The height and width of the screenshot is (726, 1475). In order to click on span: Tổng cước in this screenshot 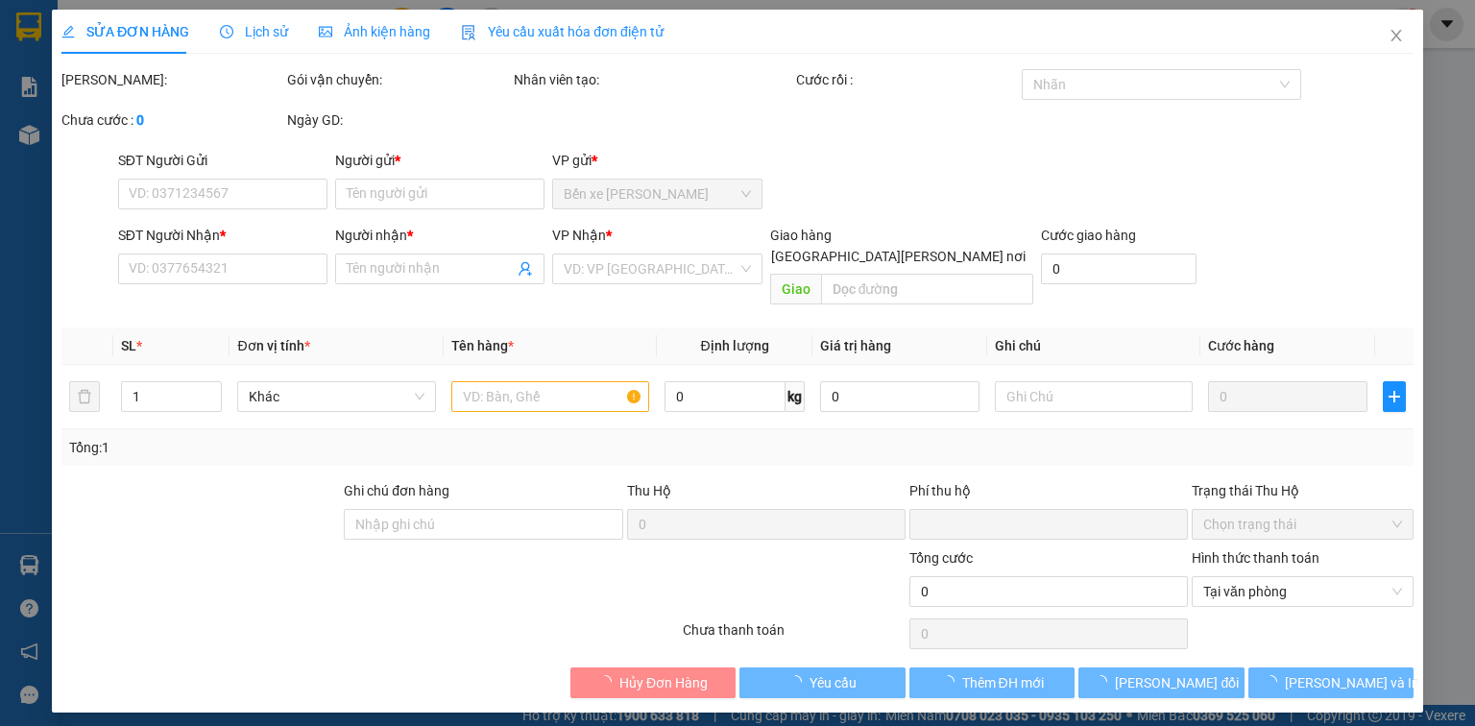, I will do `click(941, 558)`.